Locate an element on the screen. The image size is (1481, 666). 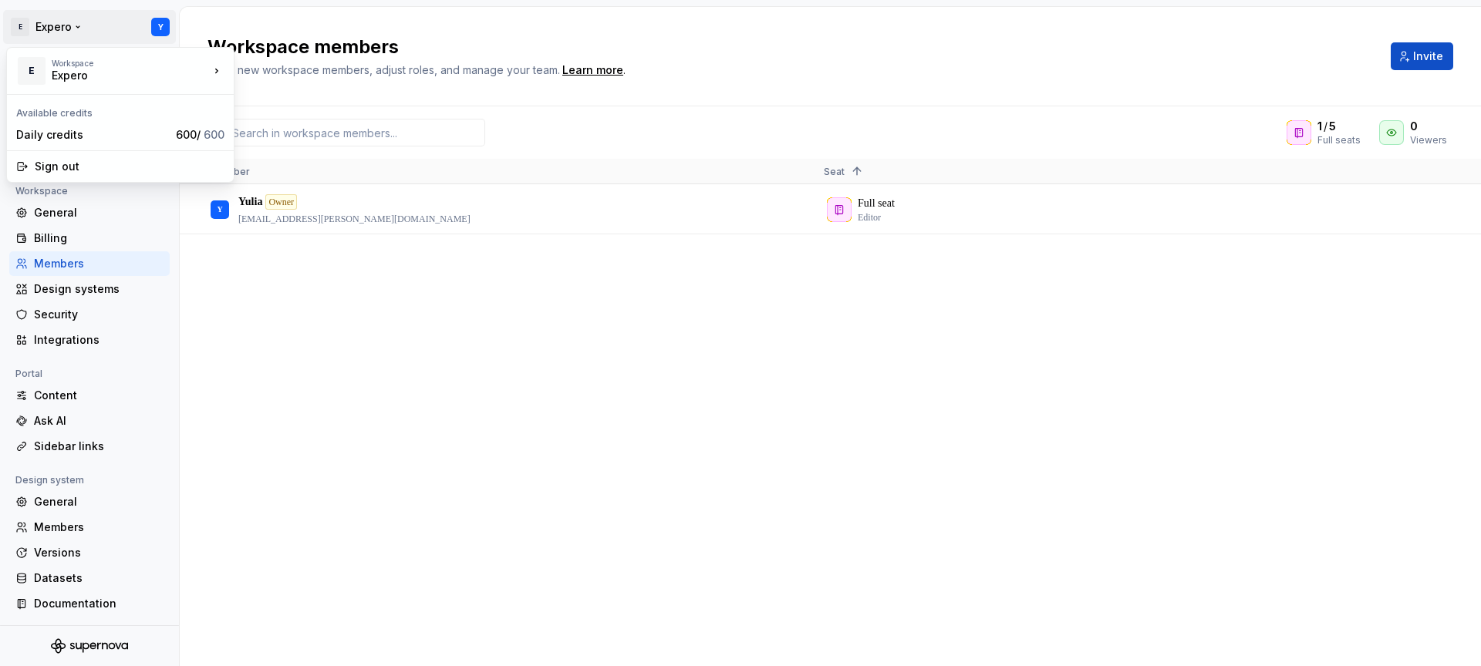
div: Available credits is located at coordinates (120, 110).